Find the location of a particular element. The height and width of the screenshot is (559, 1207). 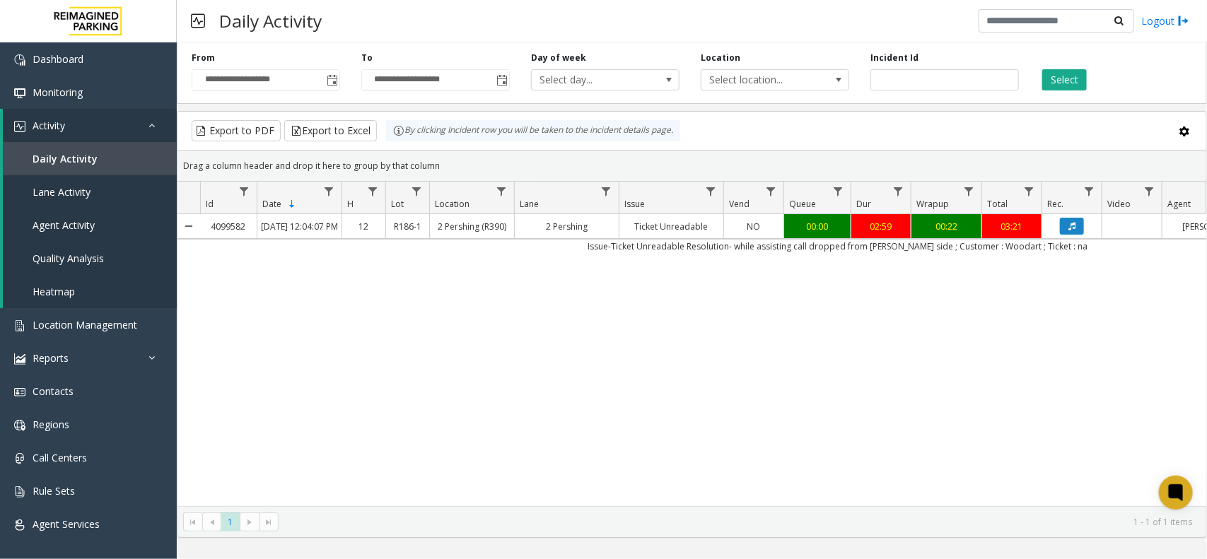

span: H is located at coordinates (350, 204).